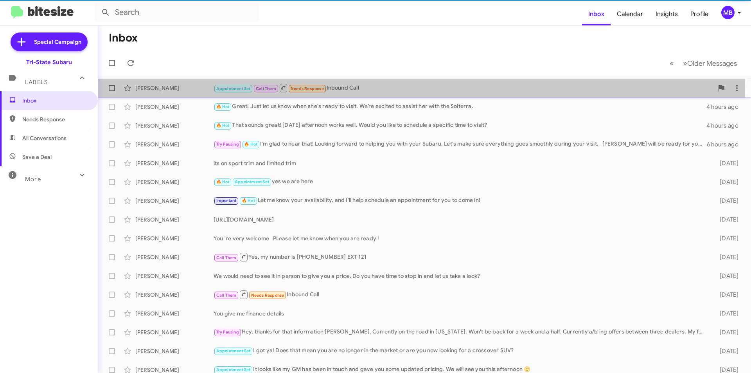 The image size is (751, 373). I want to click on div: Great! Just let us know when she's ready to visit. We’re excited to assist her with the Solterra., so click(460, 106).